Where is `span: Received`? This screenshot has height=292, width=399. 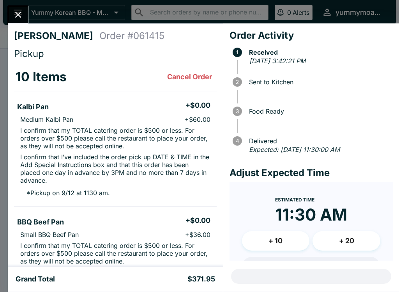 span: Received is located at coordinates (319, 52).